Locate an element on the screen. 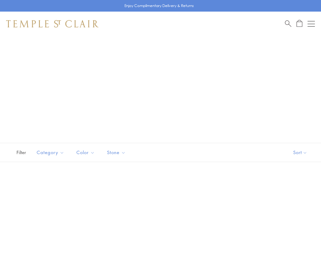 The image size is (321, 271). span: Stone is located at coordinates (117, 152).